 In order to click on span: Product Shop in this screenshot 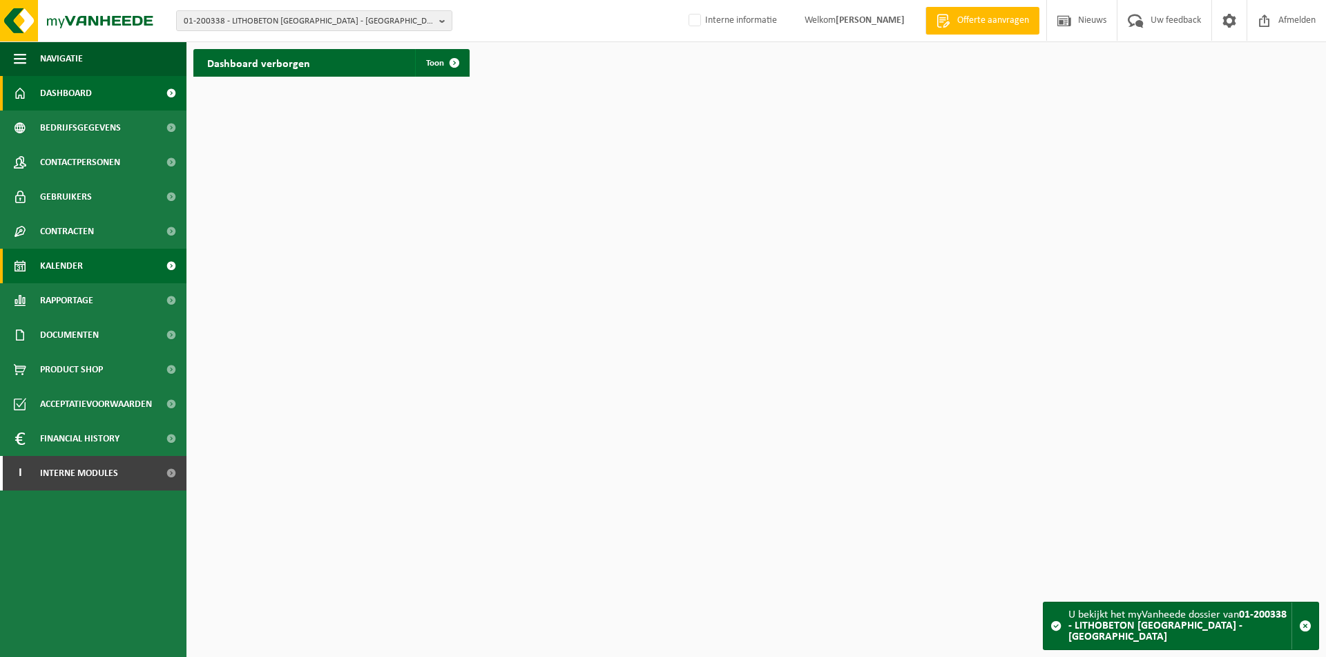, I will do `click(71, 370)`.